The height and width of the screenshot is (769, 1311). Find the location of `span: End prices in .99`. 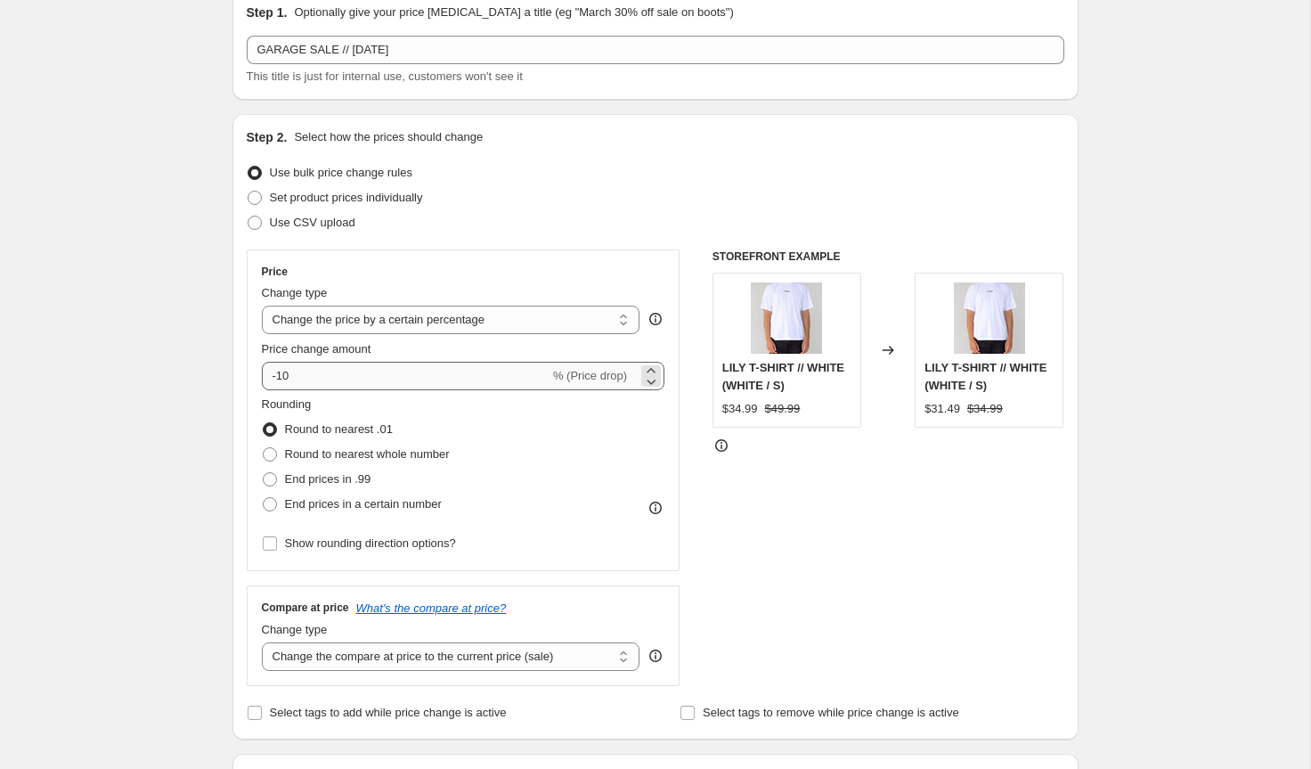

span: End prices in .99 is located at coordinates (328, 478).